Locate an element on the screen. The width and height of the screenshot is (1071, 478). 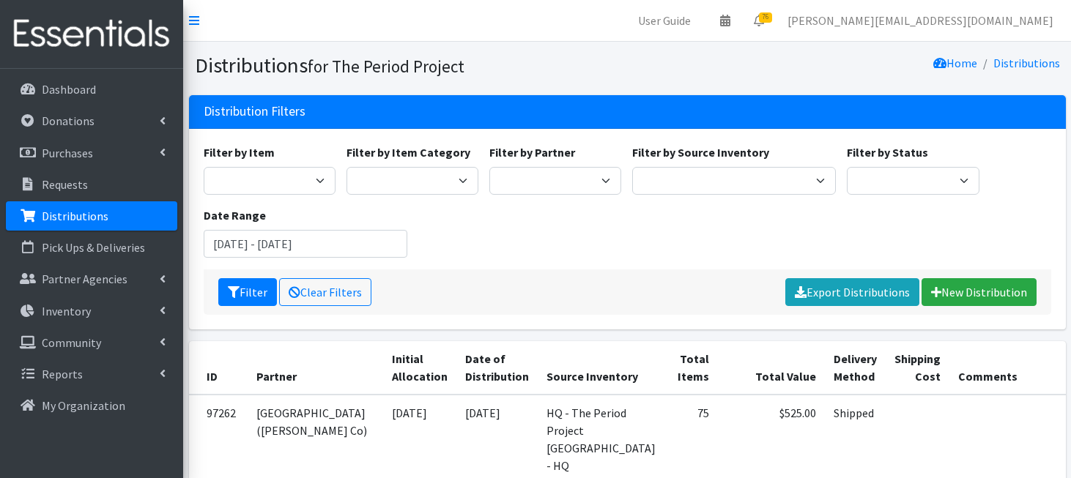
a: New Distribution is located at coordinates (979, 292).